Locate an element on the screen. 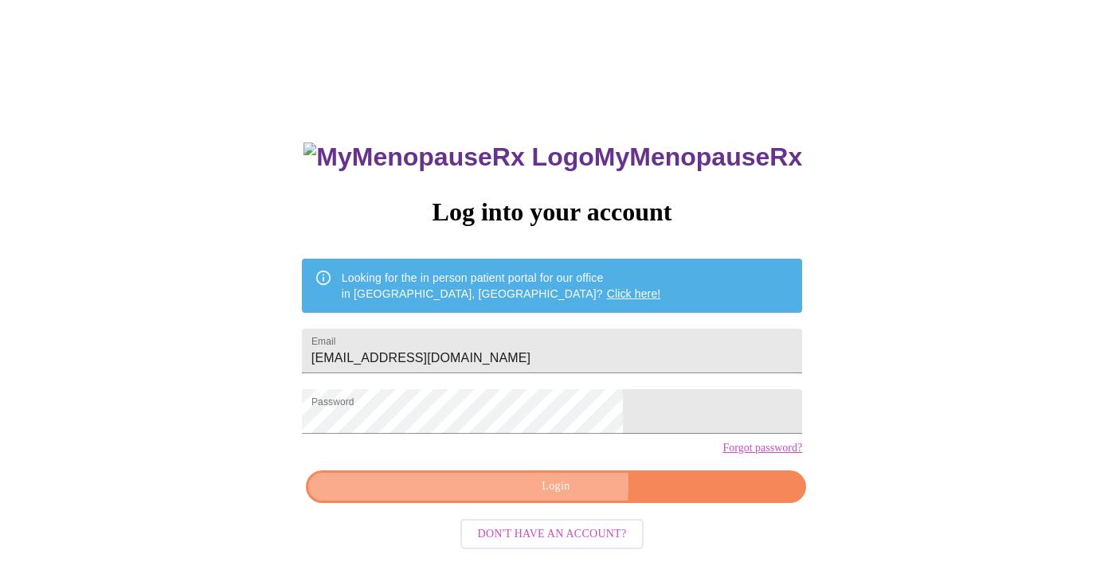 The height and width of the screenshot is (581, 1104). h3: Log into your account is located at coordinates (552, 212).